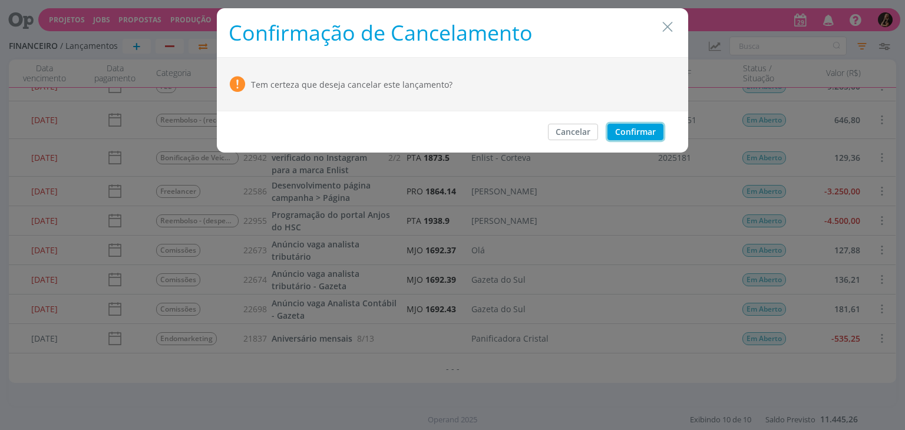 The image size is (905, 430). I want to click on div: dialog, so click(453, 80).